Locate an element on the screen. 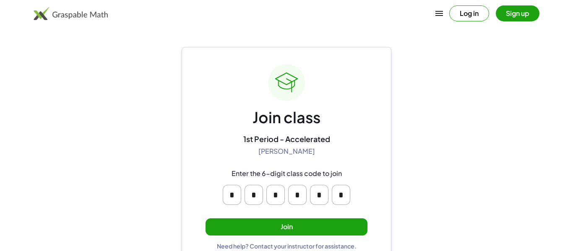 This screenshot has width=573, height=251. button: Log in is located at coordinates (469, 13).